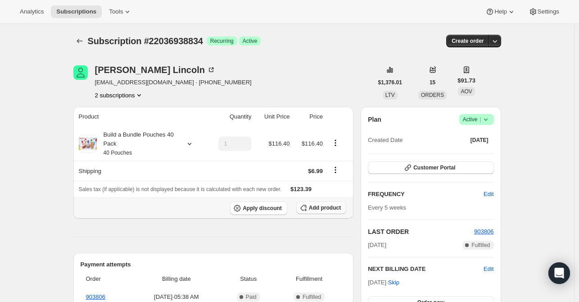  What do you see at coordinates (484, 231) in the screenshot?
I see `span: 903806` at bounding box center [484, 231].